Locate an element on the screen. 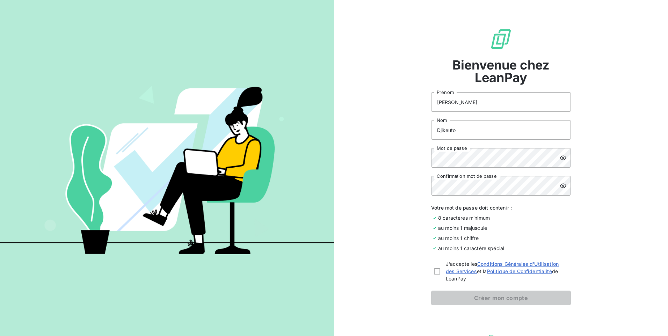  span: Politique de Confidentialité is located at coordinates (520, 271).